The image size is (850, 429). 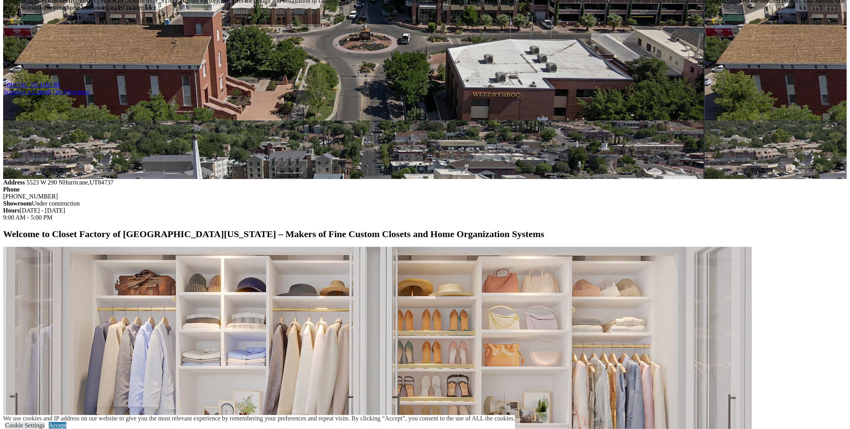 I want to click on div: Under construction, so click(x=425, y=204).